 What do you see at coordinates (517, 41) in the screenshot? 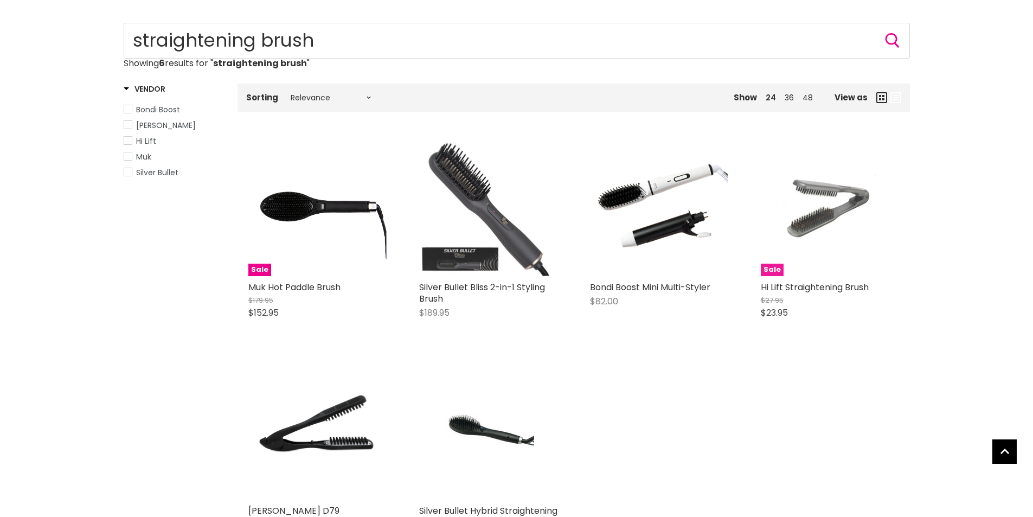
I see `input: Search` at bounding box center [517, 41].